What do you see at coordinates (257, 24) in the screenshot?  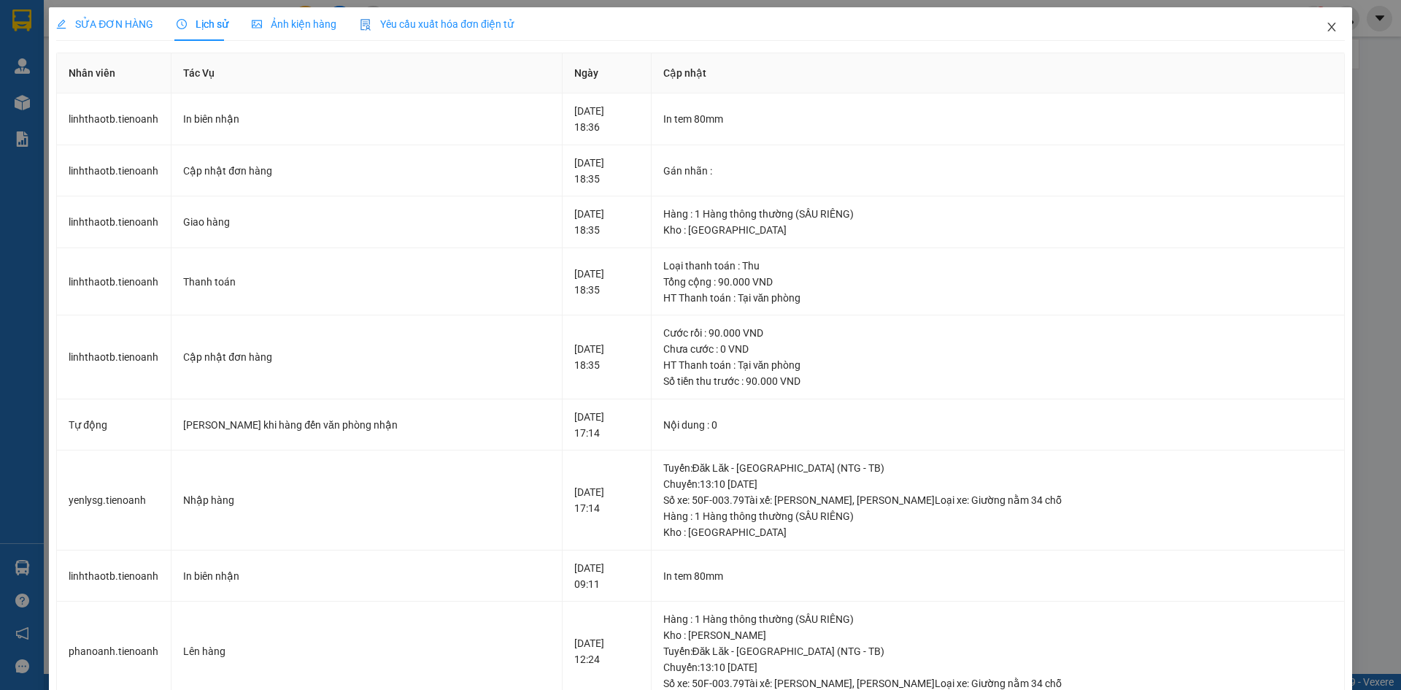 I see `span: picture` at bounding box center [257, 24].